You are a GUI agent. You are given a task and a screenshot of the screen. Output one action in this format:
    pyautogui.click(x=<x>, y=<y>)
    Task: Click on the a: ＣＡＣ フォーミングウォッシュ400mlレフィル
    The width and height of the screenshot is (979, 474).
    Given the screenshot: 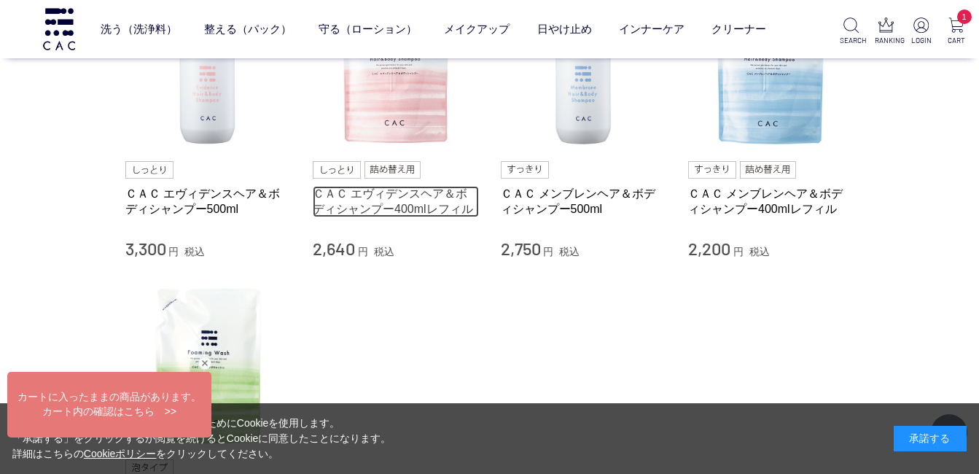 What is the action you would take?
    pyautogui.click(x=208, y=365)
    